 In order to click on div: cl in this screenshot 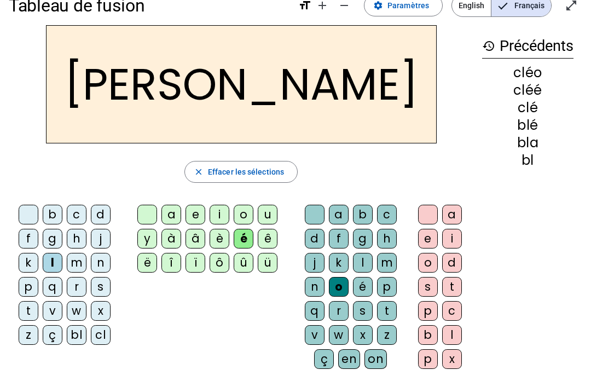, I will do `click(101, 335)`.